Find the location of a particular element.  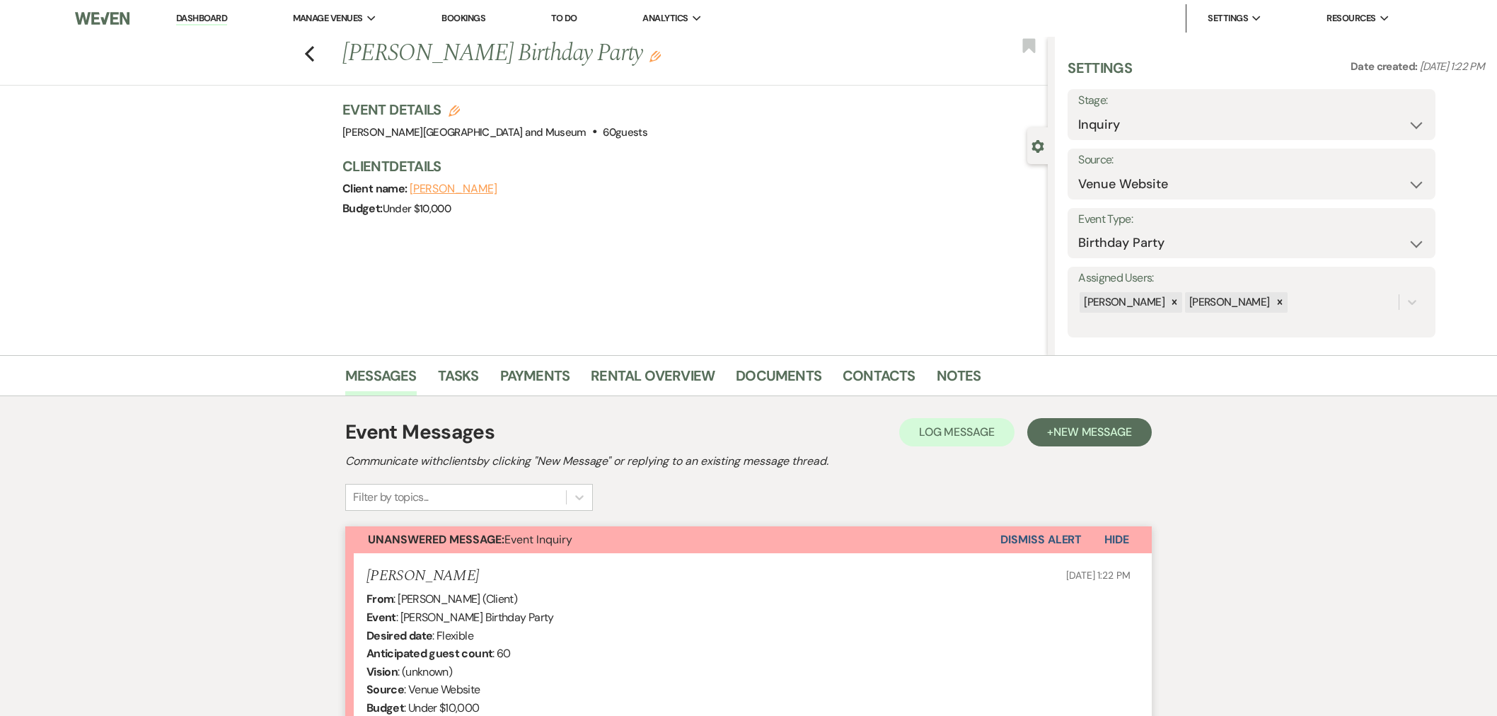

span: Hide is located at coordinates (1116, 539).